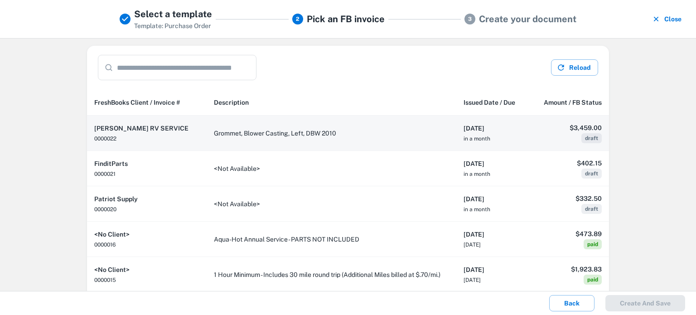 The height and width of the screenshot is (315, 696). Describe the element at coordinates (569, 198) in the screenshot. I see `h6: $332.50` at that location.